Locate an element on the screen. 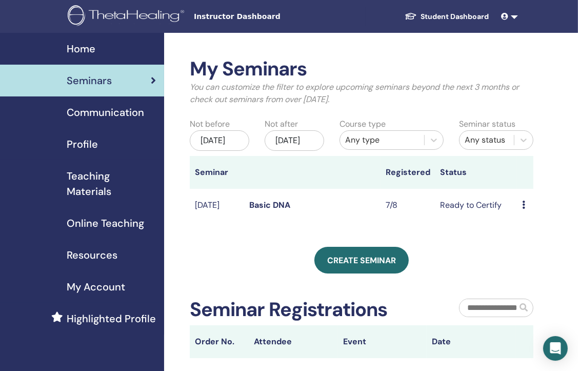 Image resolution: width=578 pixels, height=371 pixels. span: My Account is located at coordinates (96, 287).